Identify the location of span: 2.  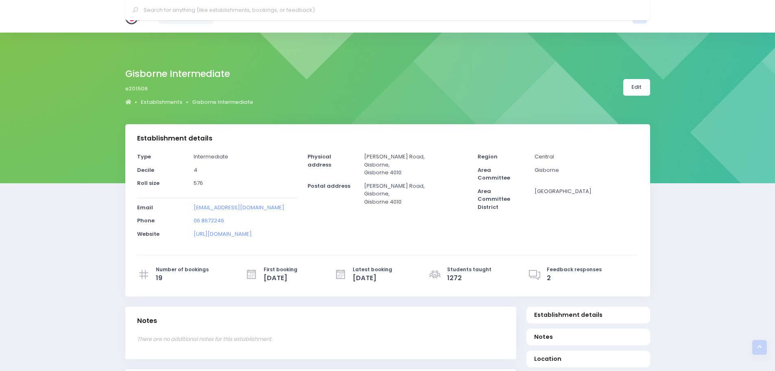
(574, 278).